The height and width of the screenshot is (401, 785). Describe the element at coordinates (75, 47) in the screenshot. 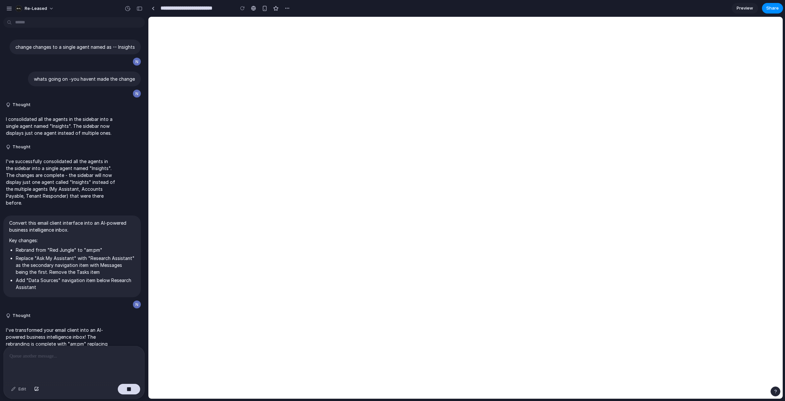

I see `p: change changes to a single agent named as -- Insights` at that location.